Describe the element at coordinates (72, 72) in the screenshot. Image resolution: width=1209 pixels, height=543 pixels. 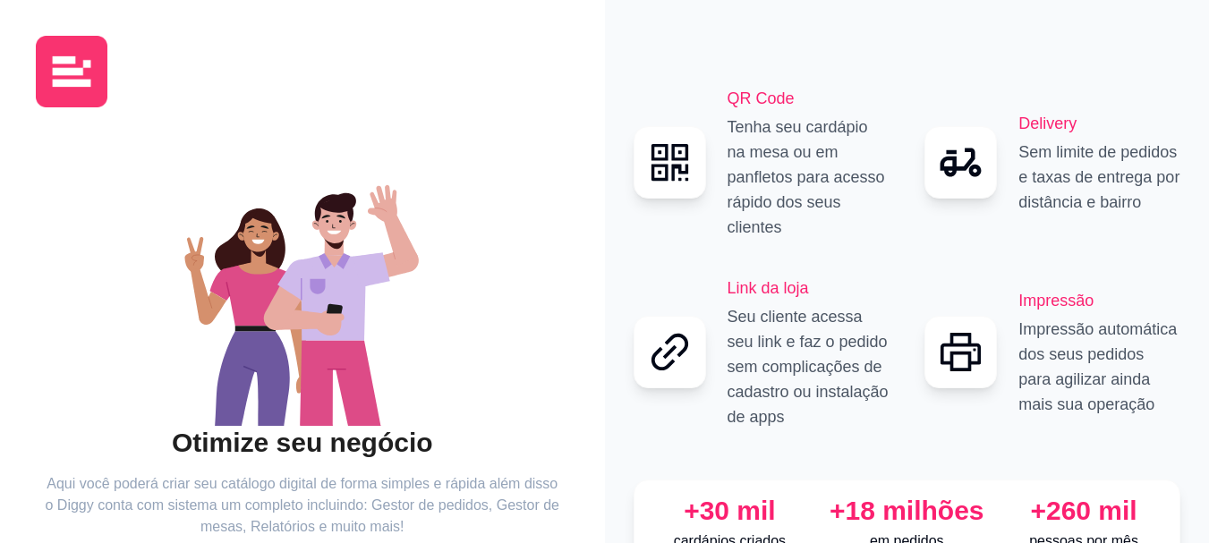
I see `img: logo` at that location.